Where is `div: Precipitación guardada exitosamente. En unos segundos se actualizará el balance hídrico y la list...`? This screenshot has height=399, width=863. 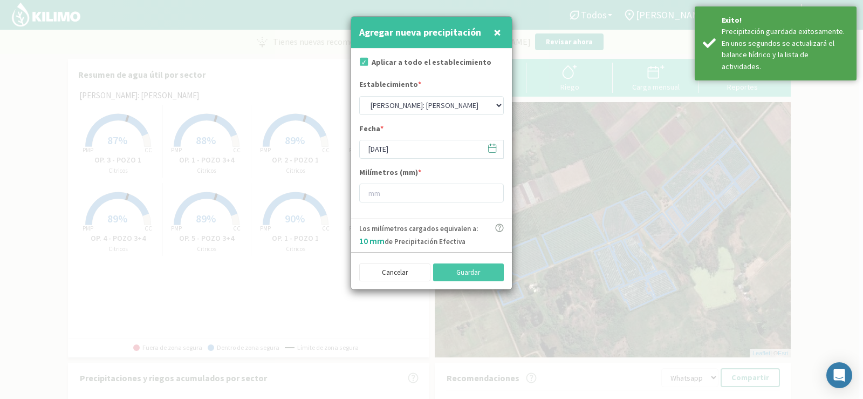 div: Precipitación guardada exitosamente. En unos segundos se actualizará el balance hídrico y la list... is located at coordinates (785, 49).